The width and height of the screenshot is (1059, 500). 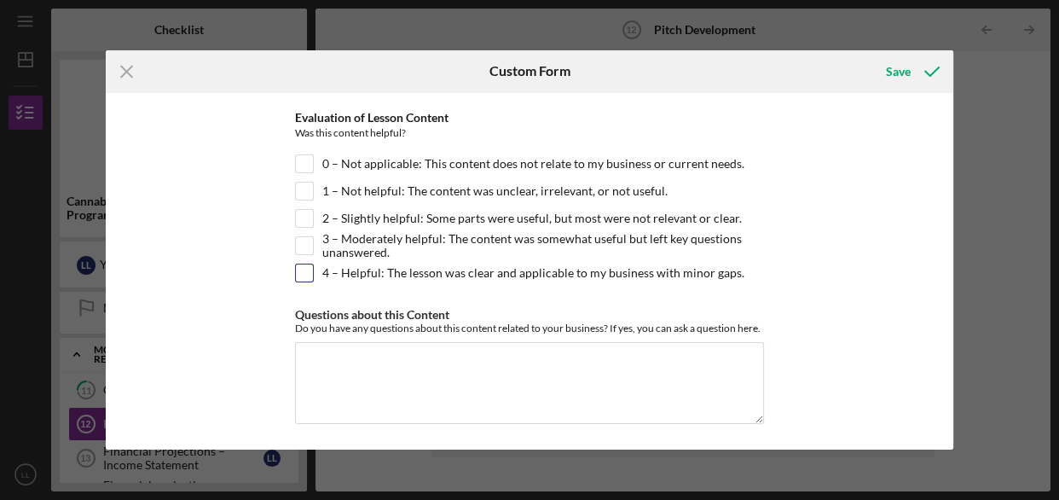 What do you see at coordinates (533, 164) in the screenshot?
I see `label: 0 – Not applicable: This content does not relate to my business or current needs.` at bounding box center [533, 164].